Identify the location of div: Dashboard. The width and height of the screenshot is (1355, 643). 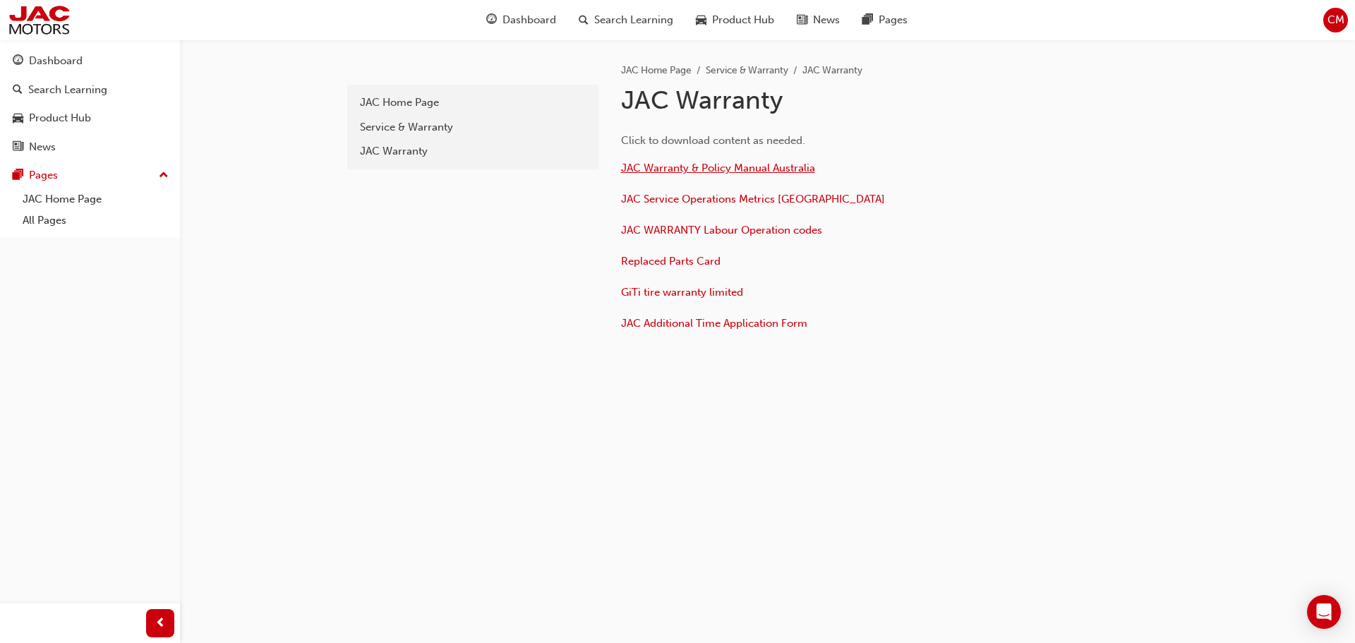
(56, 61).